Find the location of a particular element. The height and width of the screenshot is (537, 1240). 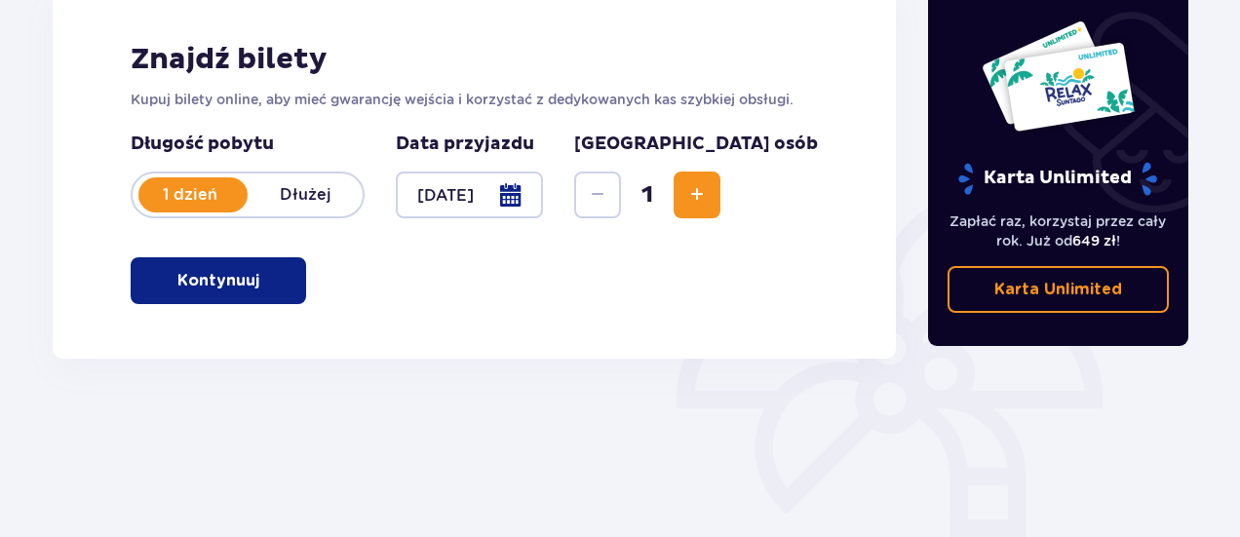

p: 1 dzień is located at coordinates (190, 195).